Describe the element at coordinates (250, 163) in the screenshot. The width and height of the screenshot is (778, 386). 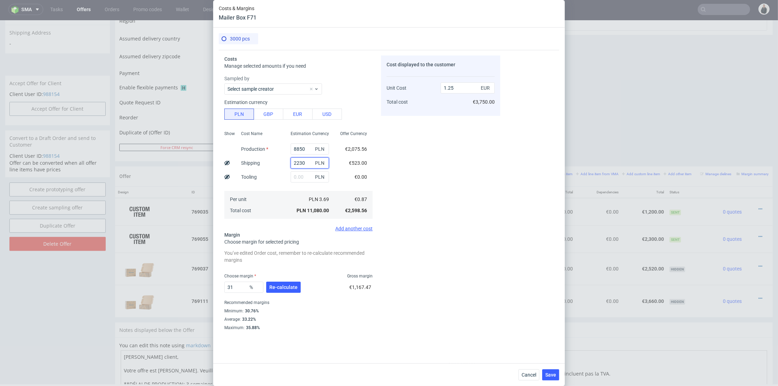
I see `label: Shipping` at that location.